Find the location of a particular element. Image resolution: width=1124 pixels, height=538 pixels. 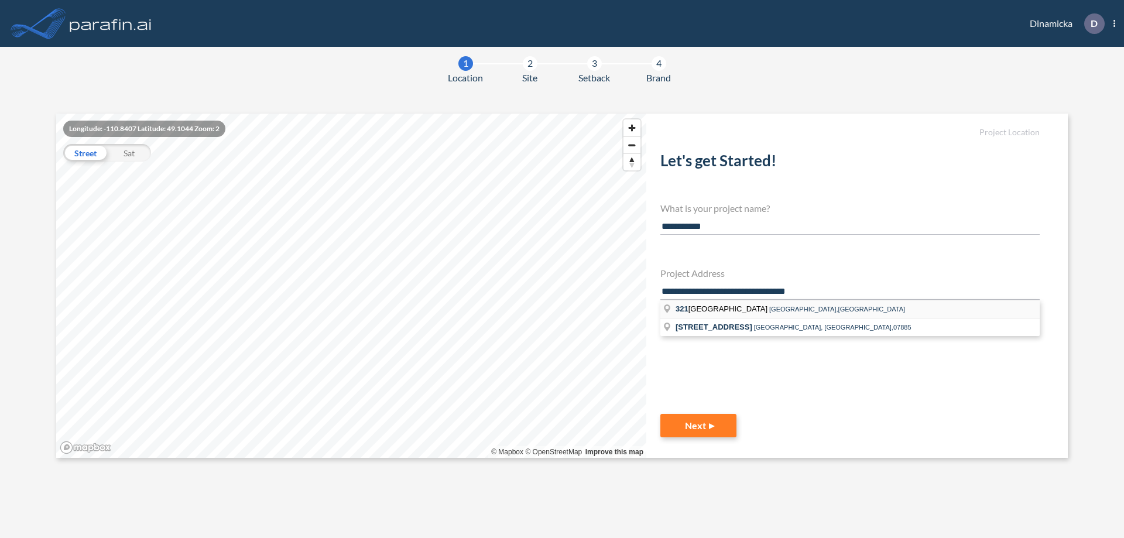

a: Mapbox homepage is located at coordinates (85, 447).